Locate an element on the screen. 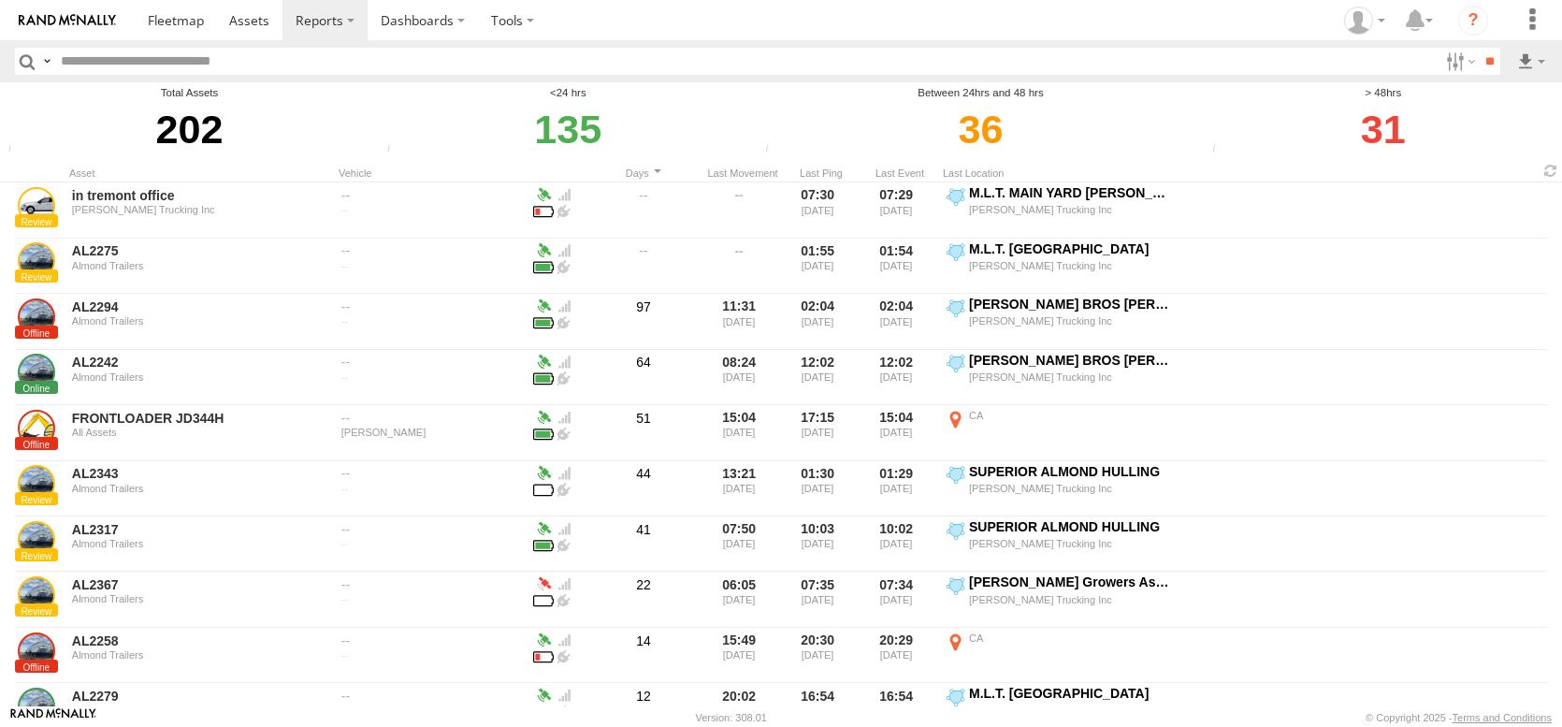 The height and width of the screenshot is (727, 1562). a: AL2343 is located at coordinates (200, 473).